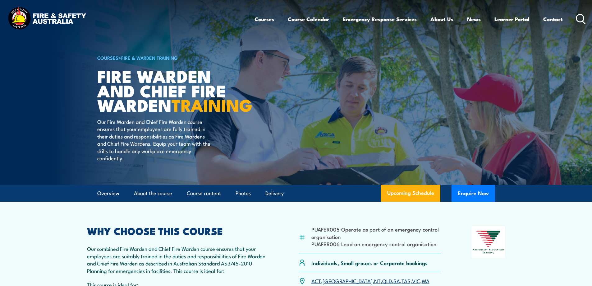 The width and height of the screenshot is (592, 286). Describe the element at coordinates (380, 19) in the screenshot. I see `a: Emergency Response Services` at that location.